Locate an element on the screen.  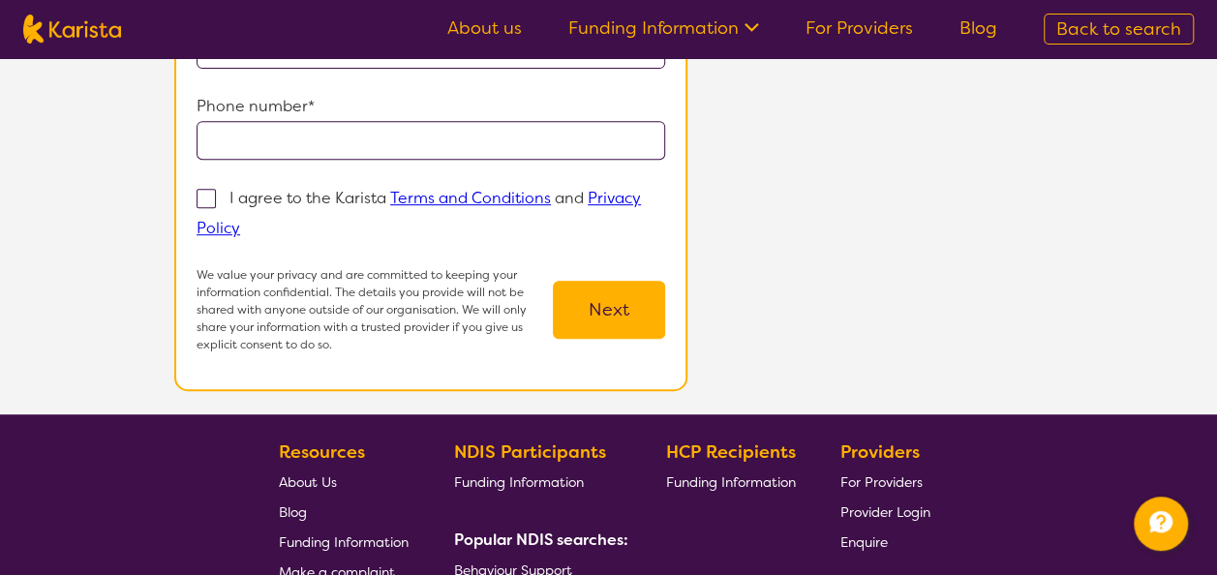
span: For Providers is located at coordinates (881, 482).